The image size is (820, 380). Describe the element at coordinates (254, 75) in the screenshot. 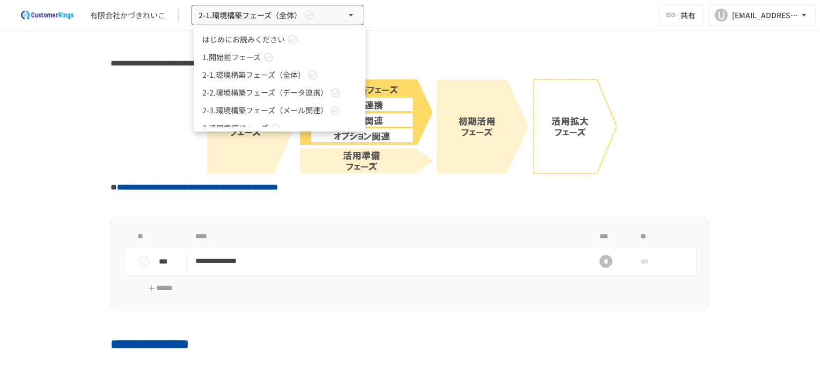

I see `span: 2-1.環境構築フェーズ（全体）` at that location.